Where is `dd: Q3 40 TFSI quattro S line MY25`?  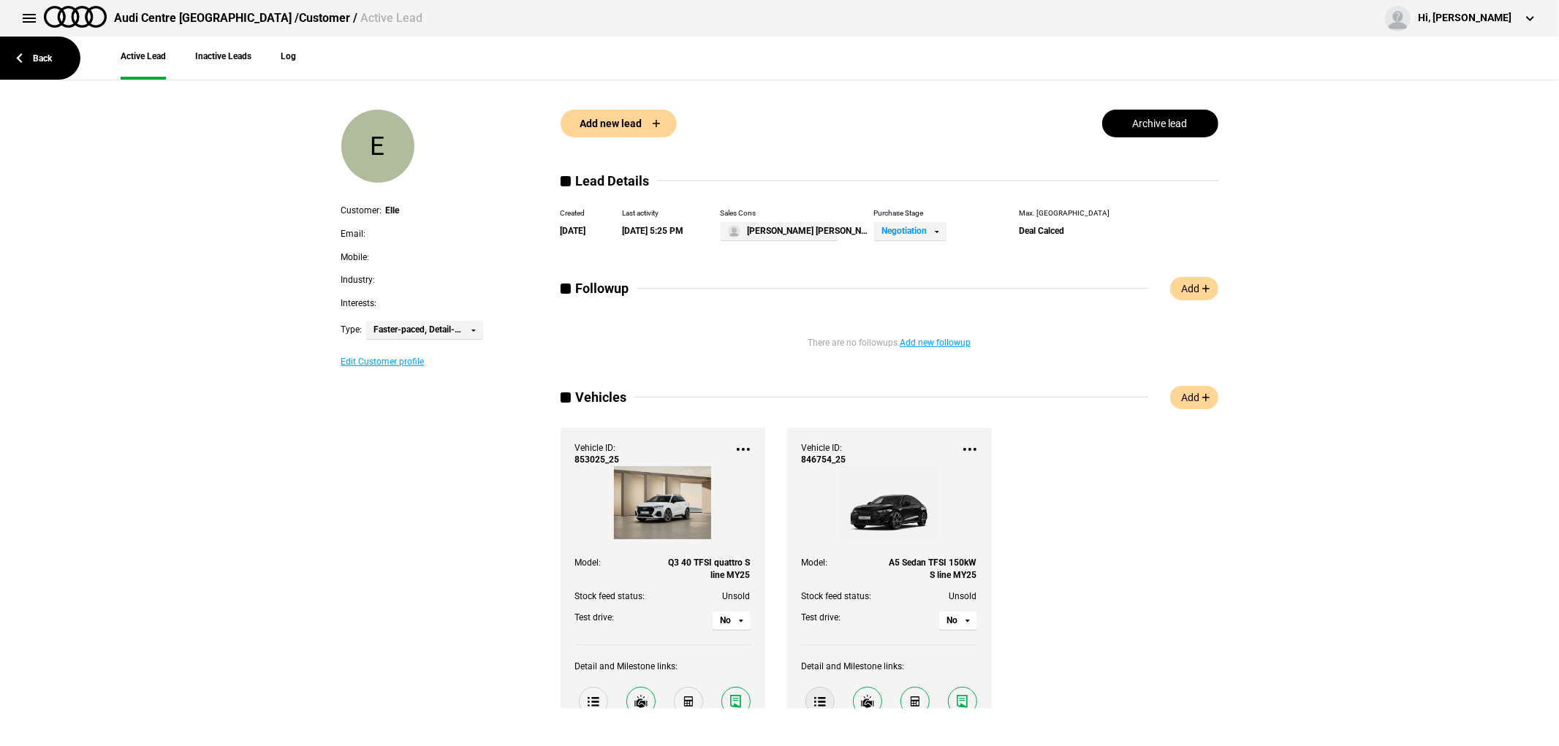 dd: Q3 40 TFSI quattro S line MY25 is located at coordinates (707, 565).